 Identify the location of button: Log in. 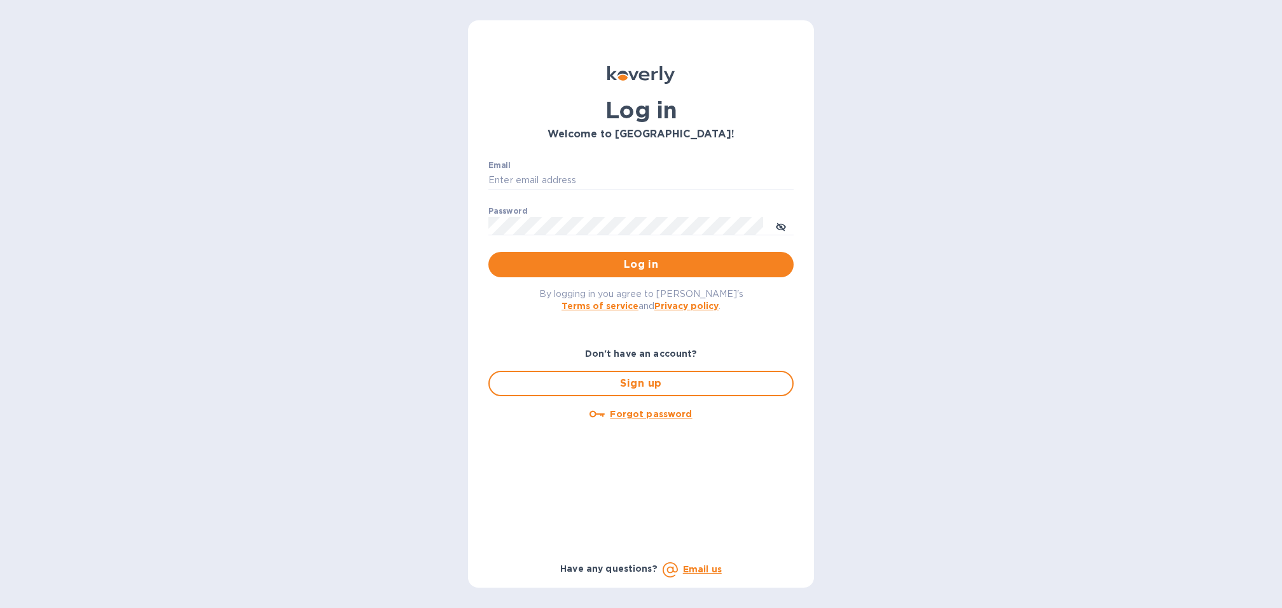
(641, 265).